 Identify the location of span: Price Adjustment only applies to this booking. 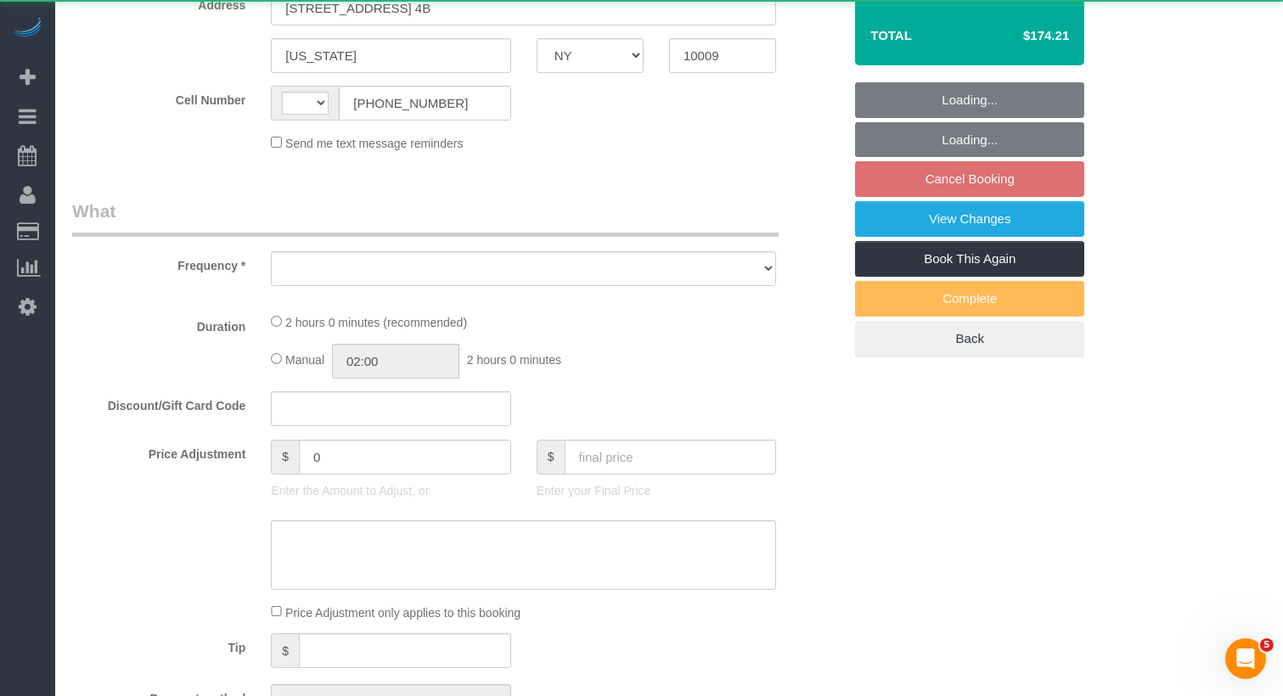
(403, 612).